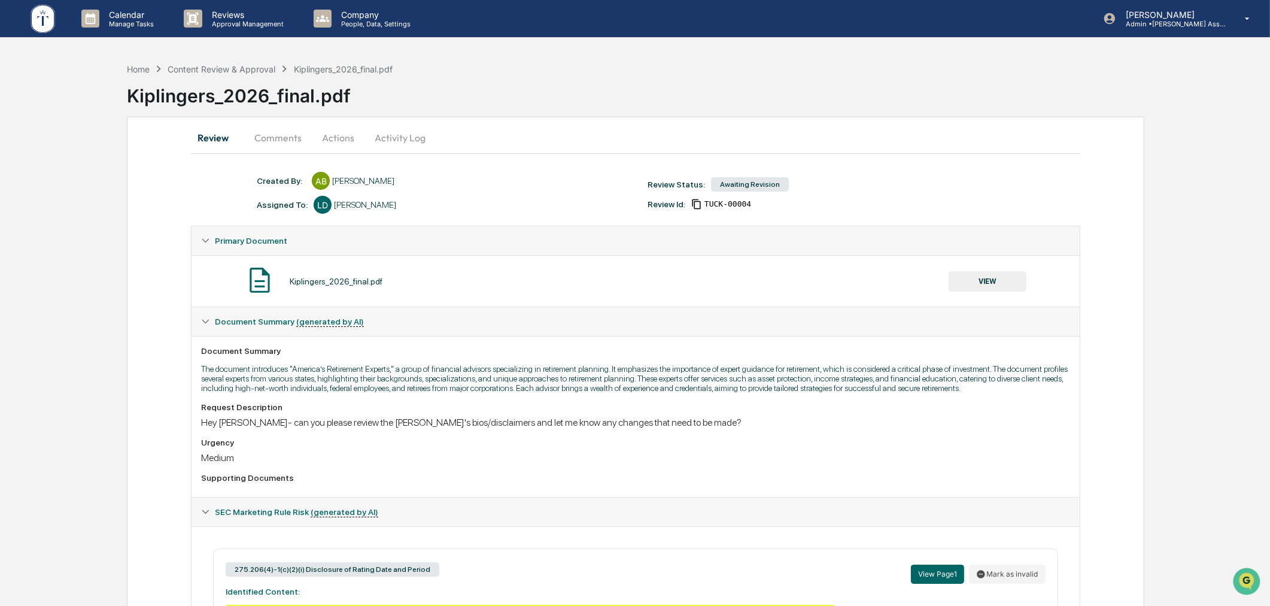 This screenshot has height=606, width=1270. What do you see at coordinates (218, 138) in the screenshot?
I see `button: Review` at bounding box center [218, 138].